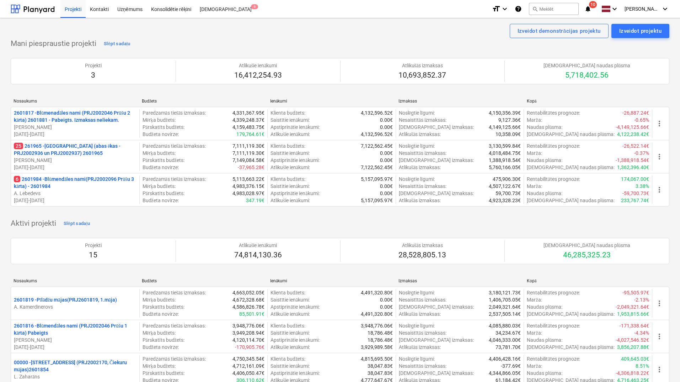 The height and width of the screenshot is (382, 680). What do you see at coordinates (615, 9) in the screenshot?
I see `i: keyboard_arrow_down` at bounding box center [615, 9].